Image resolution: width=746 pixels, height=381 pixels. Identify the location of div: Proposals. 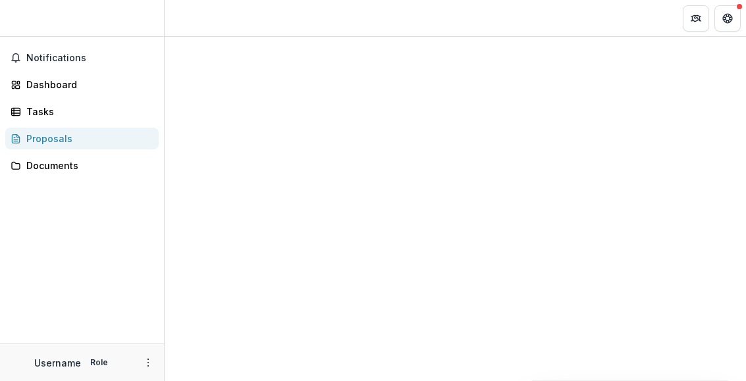
(87, 138).